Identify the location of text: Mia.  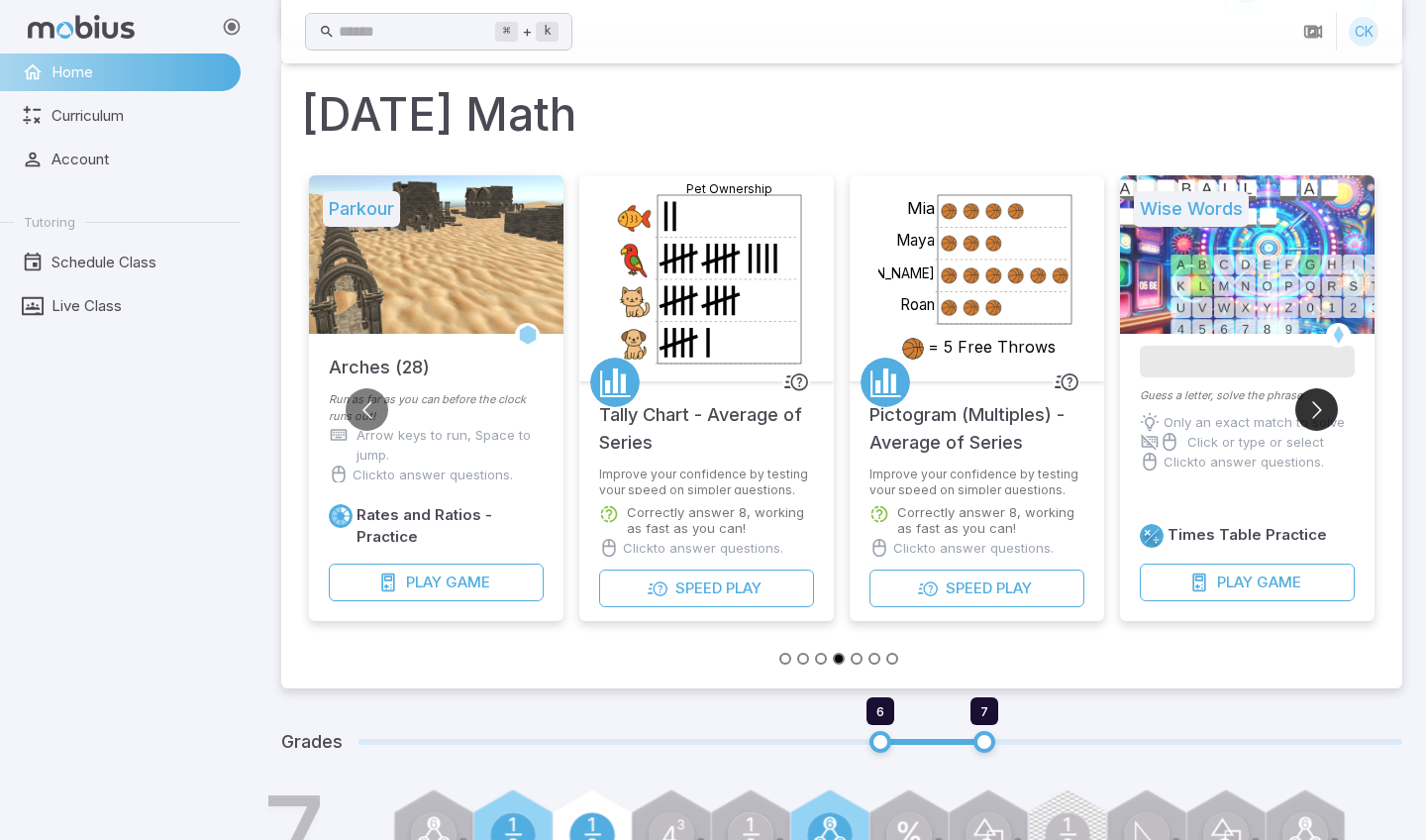
(921, 207).